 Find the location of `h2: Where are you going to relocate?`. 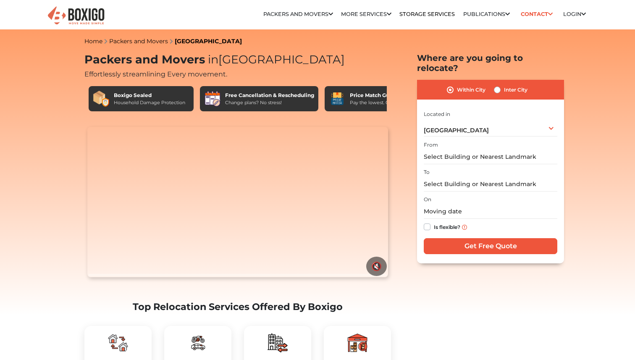

h2: Where are you going to relocate? is located at coordinates (490, 63).